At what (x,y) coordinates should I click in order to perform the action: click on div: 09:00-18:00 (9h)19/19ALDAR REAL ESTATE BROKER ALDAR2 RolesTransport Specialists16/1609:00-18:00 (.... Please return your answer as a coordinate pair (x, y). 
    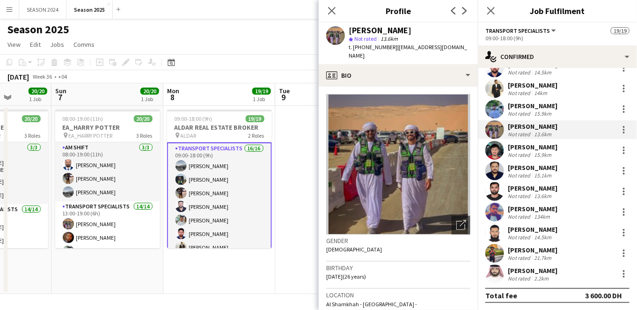
    Looking at the image, I should click on (220, 179).